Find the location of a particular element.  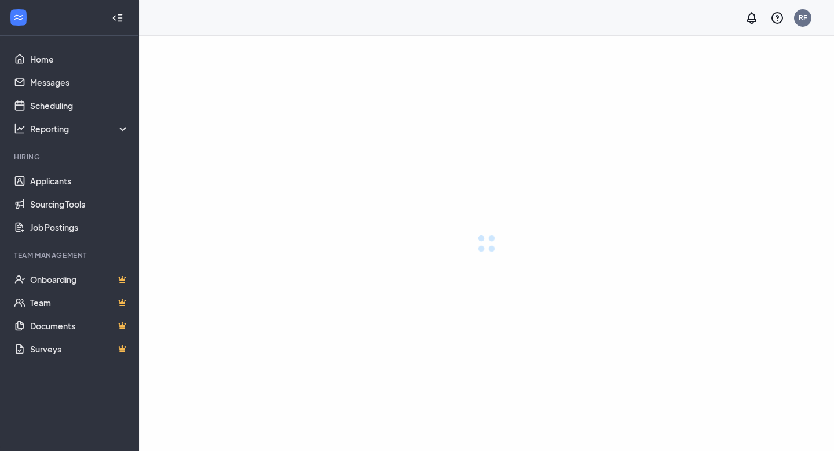

div: RF is located at coordinates (803, 17).